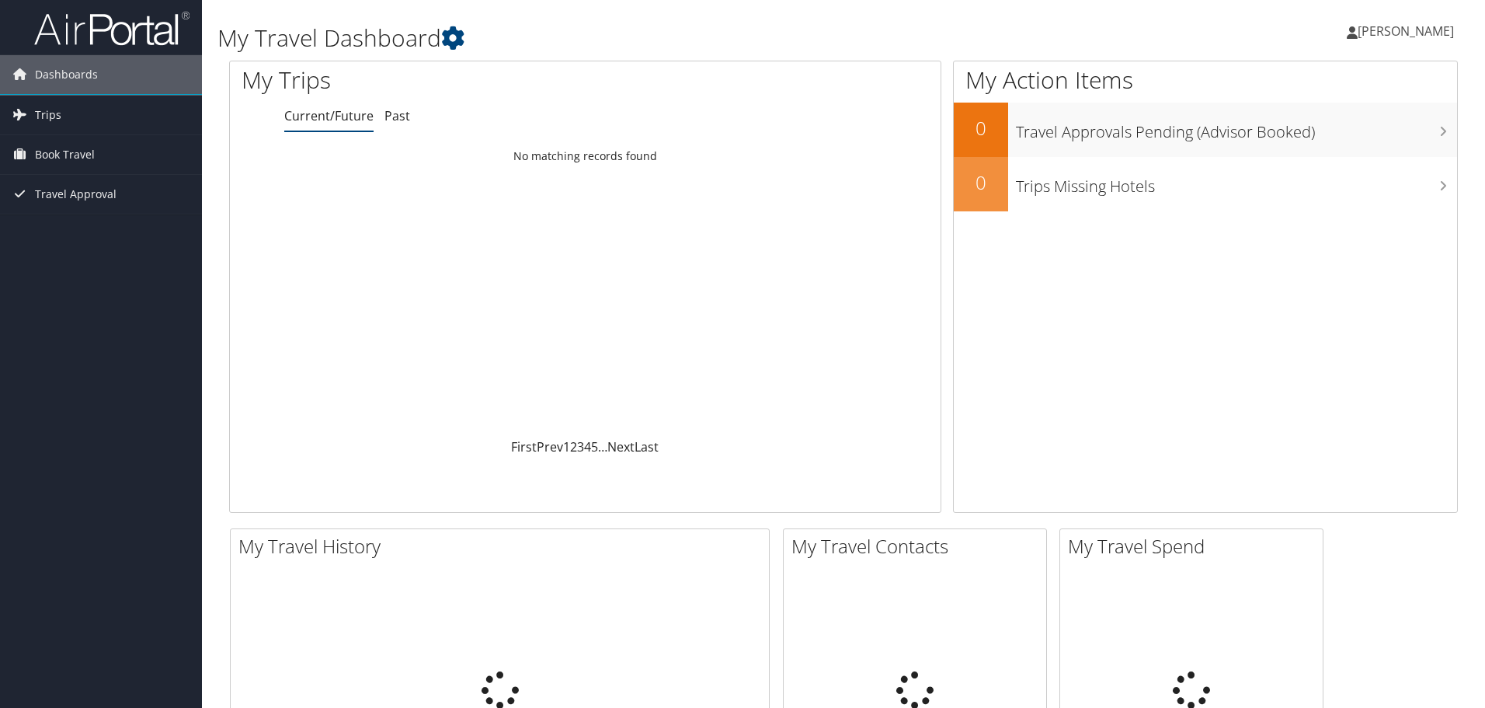  Describe the element at coordinates (1237, 128) in the screenshot. I see `h3: Travel Approvals Pending (Advisor Booked)` at that location.